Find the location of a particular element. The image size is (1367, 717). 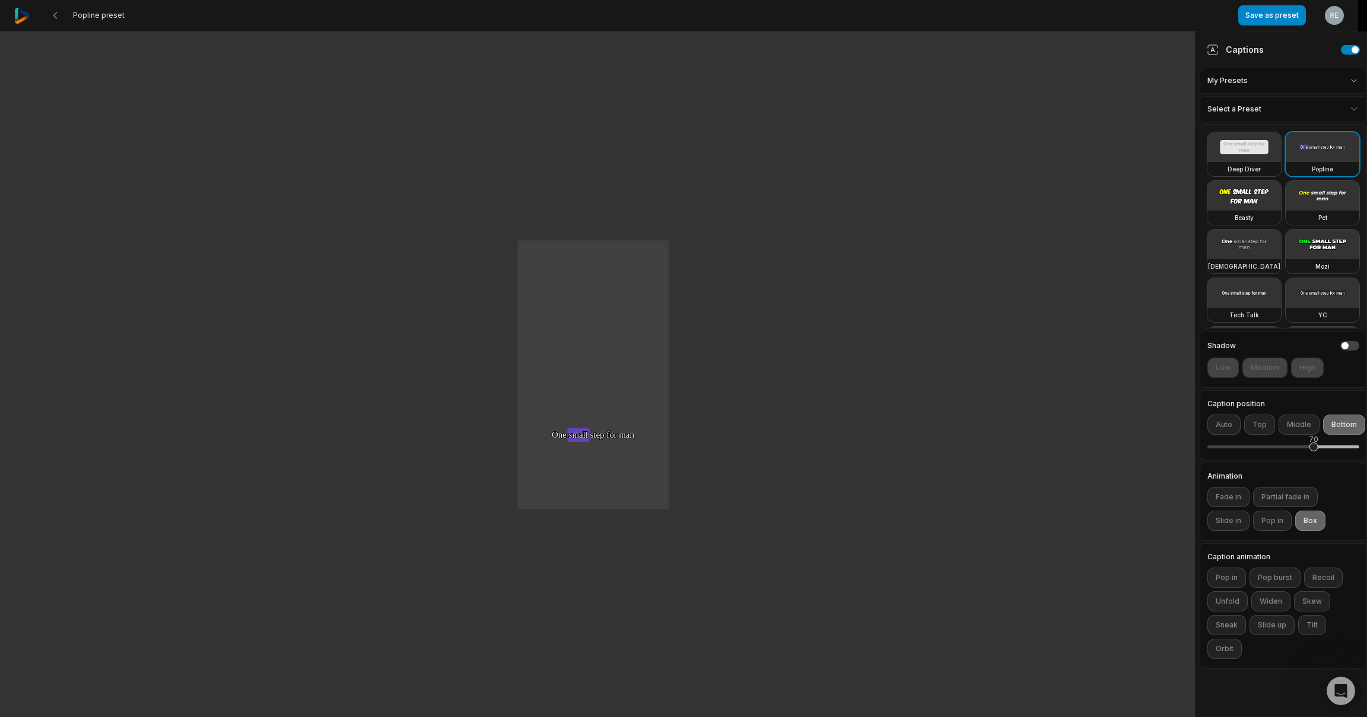

h3: Deep Diver is located at coordinates (1244, 169).